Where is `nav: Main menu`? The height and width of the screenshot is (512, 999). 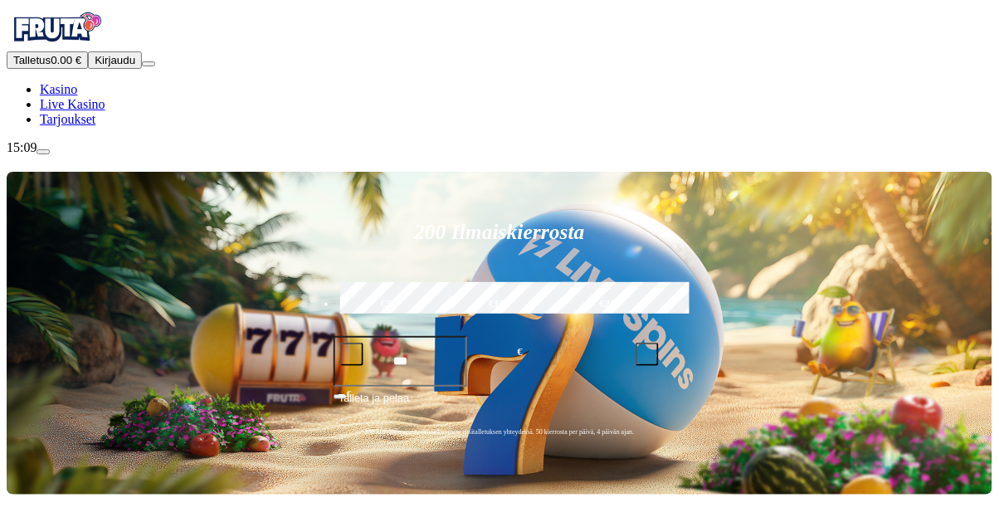
nav: Main menu is located at coordinates (499, 105).